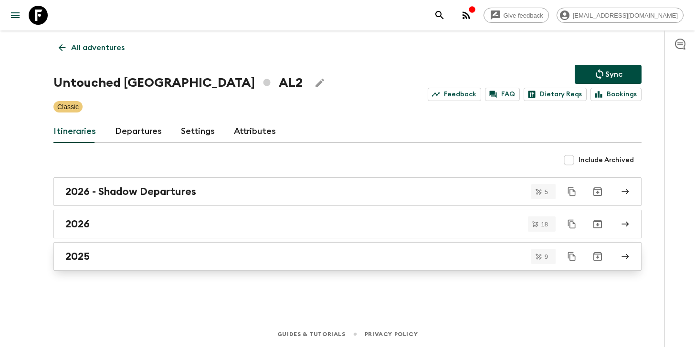  I want to click on span: Include Archived, so click(606, 160).